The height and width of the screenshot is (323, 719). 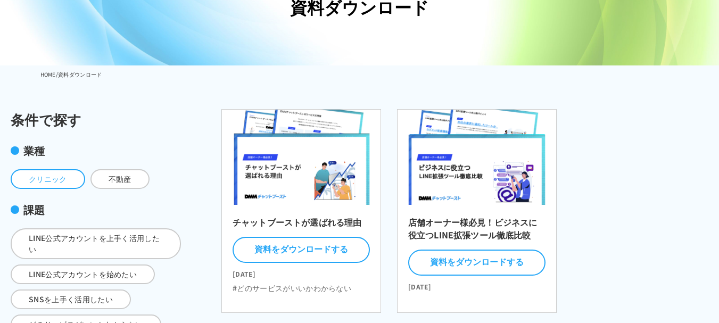 What do you see at coordinates (48, 74) in the screenshot?
I see `a: HOME` at bounding box center [48, 74].